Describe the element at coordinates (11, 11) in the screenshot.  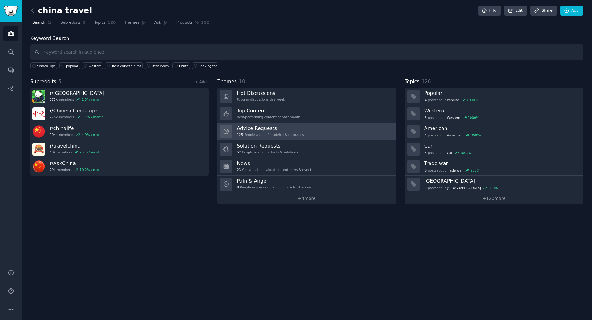
I see `img: GummySearch logo` at that location.